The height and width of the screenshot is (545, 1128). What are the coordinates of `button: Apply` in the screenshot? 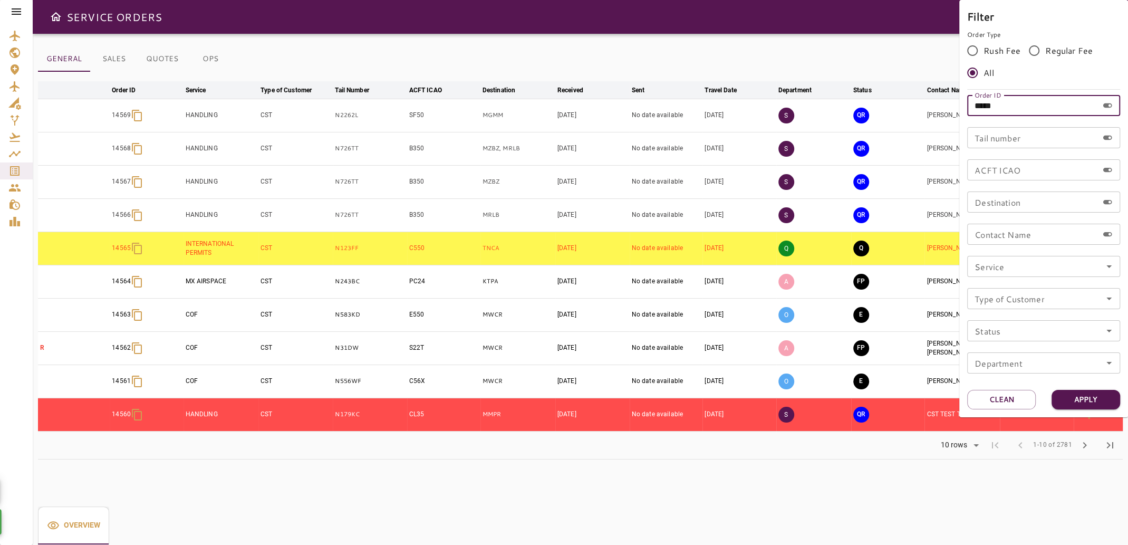 It's located at (1086, 399).